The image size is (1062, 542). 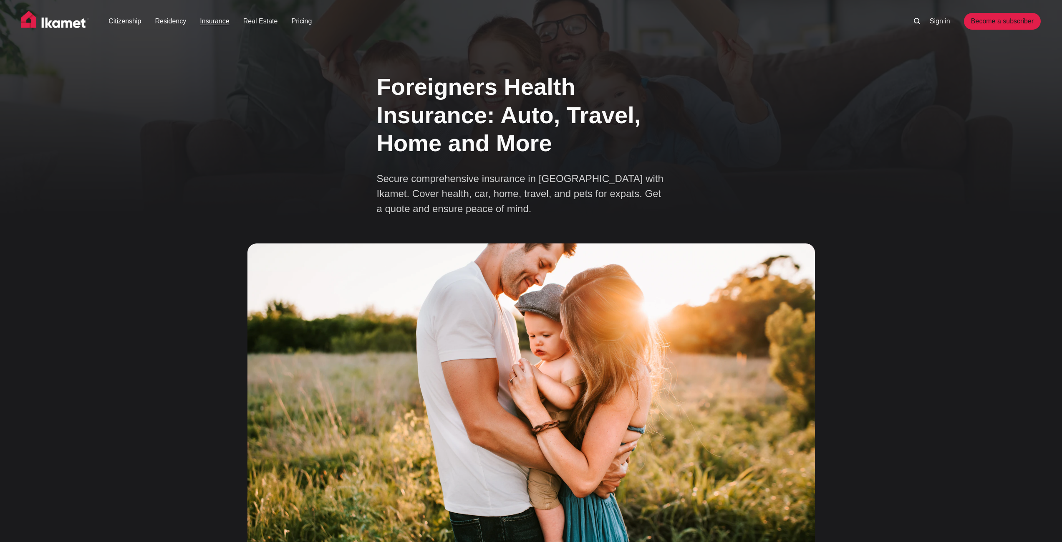 What do you see at coordinates (171, 21) in the screenshot?
I see `a: Residency` at bounding box center [171, 21].